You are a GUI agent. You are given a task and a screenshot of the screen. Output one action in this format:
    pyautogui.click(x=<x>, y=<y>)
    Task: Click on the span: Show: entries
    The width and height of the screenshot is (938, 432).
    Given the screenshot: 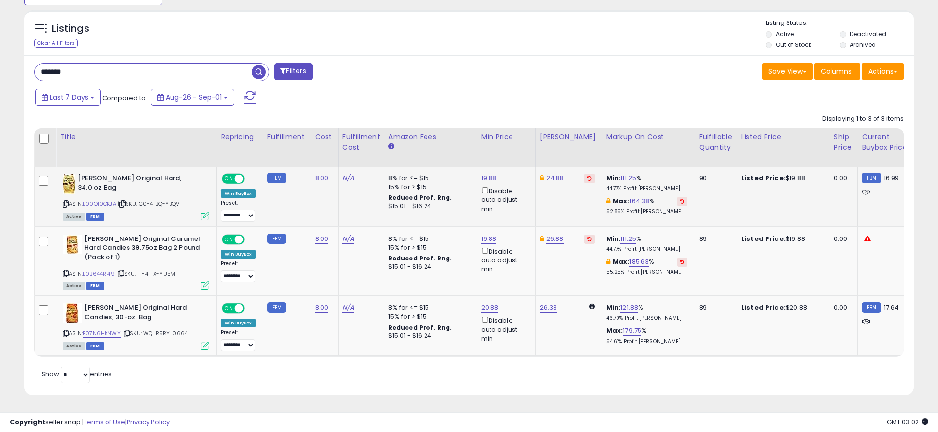 What is the action you would take?
    pyautogui.click(x=77, y=374)
    